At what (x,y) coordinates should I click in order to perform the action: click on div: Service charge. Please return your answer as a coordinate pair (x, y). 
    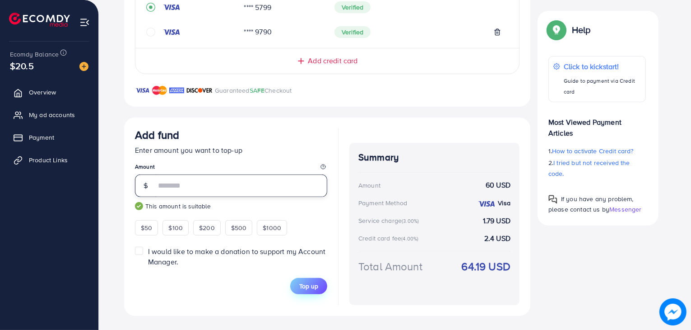
    Looking at the image, I should click on (390, 220).